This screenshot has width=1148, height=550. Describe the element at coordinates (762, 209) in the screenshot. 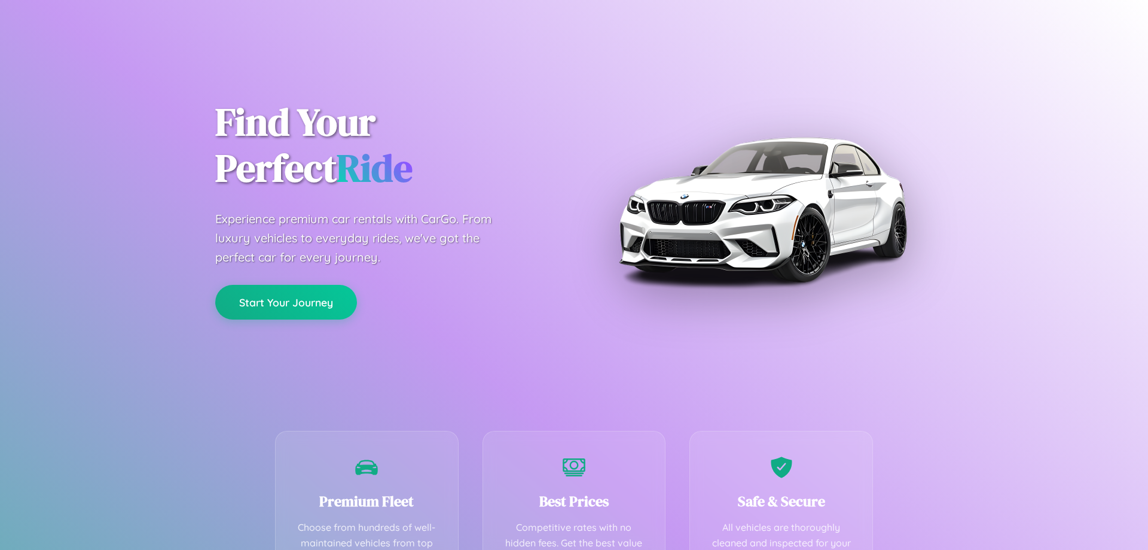

I see `img: Premium BMW car rental vehicle` at that location.